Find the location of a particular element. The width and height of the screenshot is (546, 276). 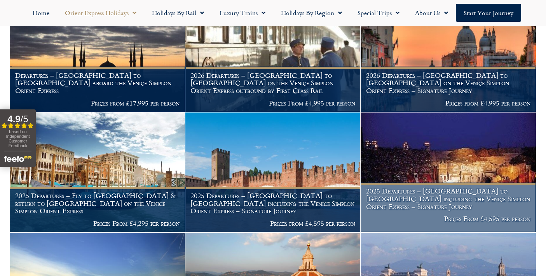

p: Prices From £4,295 per person is located at coordinates (98, 223).